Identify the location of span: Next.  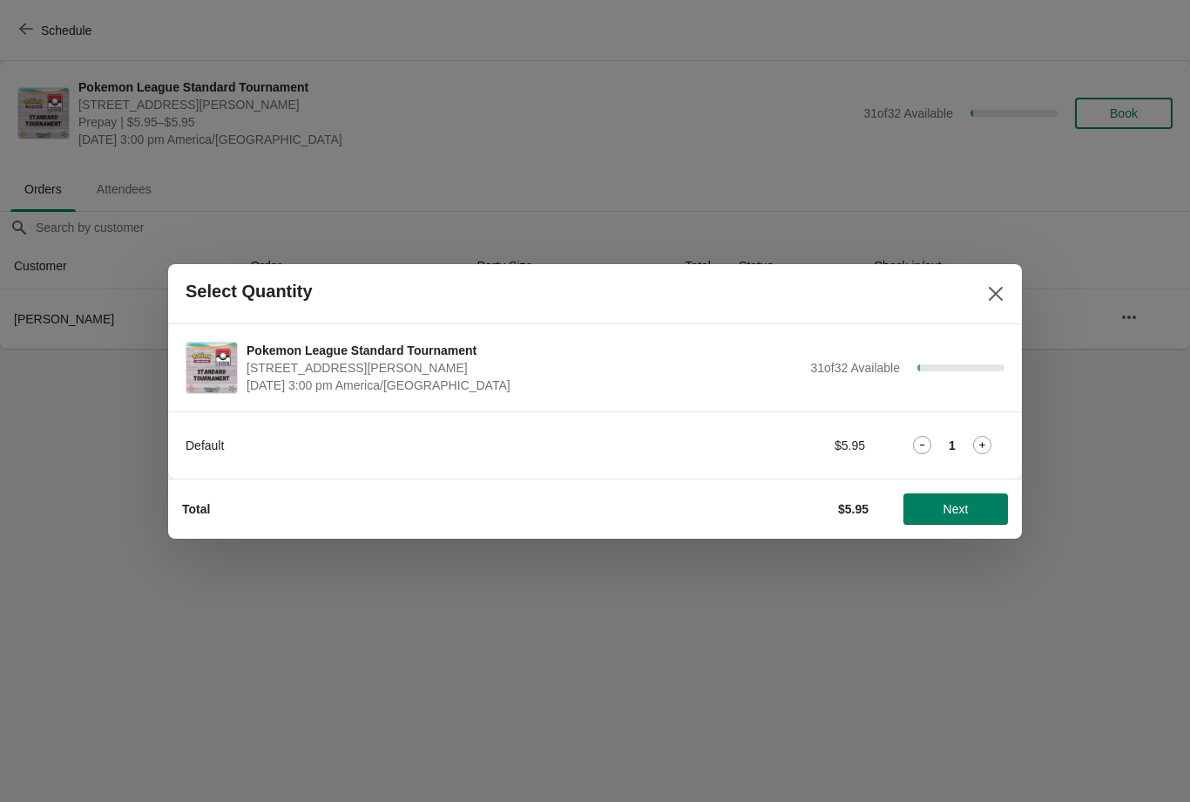
(956, 509).